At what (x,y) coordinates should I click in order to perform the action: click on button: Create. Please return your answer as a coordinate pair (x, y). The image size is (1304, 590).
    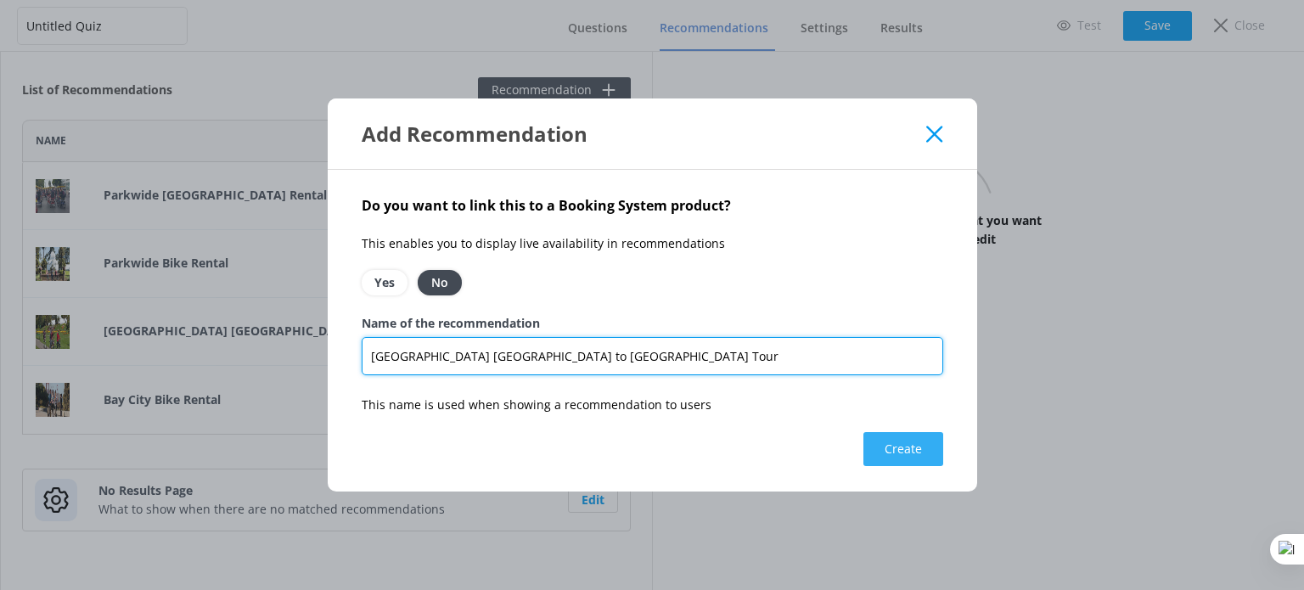
    Looking at the image, I should click on (903, 449).